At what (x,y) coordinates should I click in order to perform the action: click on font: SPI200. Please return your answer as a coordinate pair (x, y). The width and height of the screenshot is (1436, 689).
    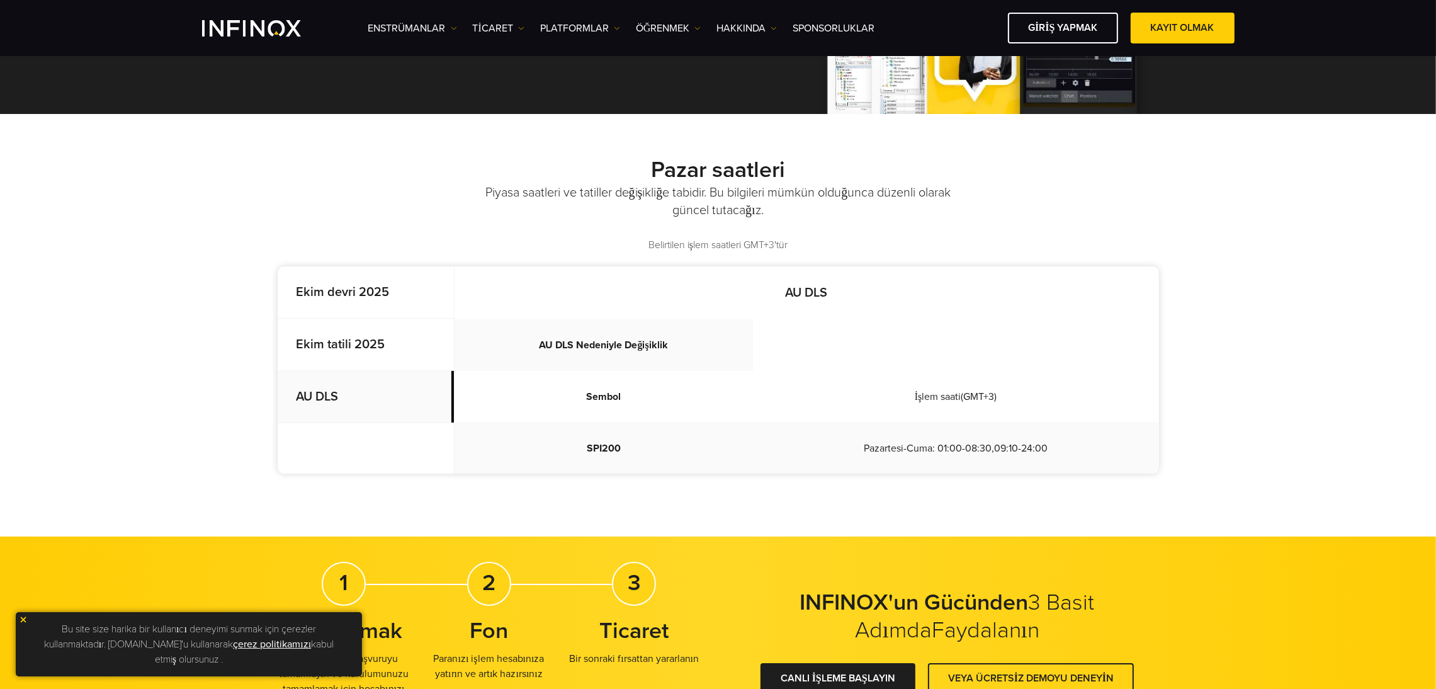
    Looking at the image, I should click on (604, 448).